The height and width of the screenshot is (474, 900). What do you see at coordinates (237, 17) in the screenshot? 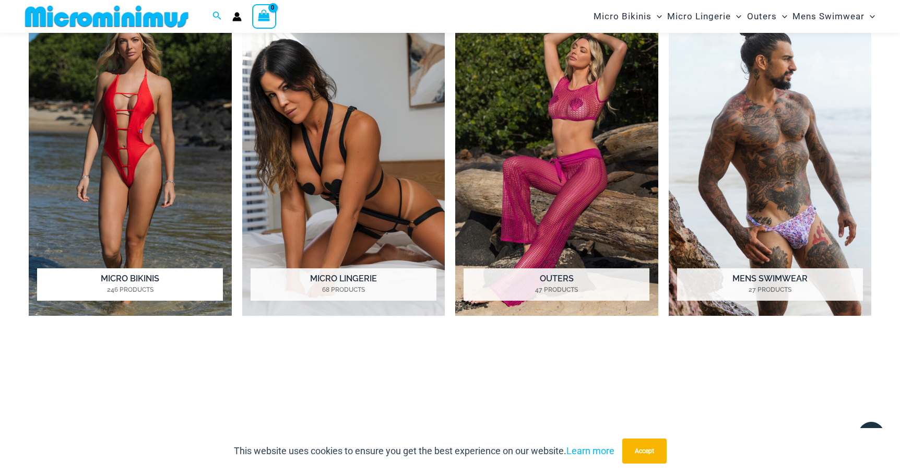
I see `a: Account icon link` at bounding box center [237, 17].